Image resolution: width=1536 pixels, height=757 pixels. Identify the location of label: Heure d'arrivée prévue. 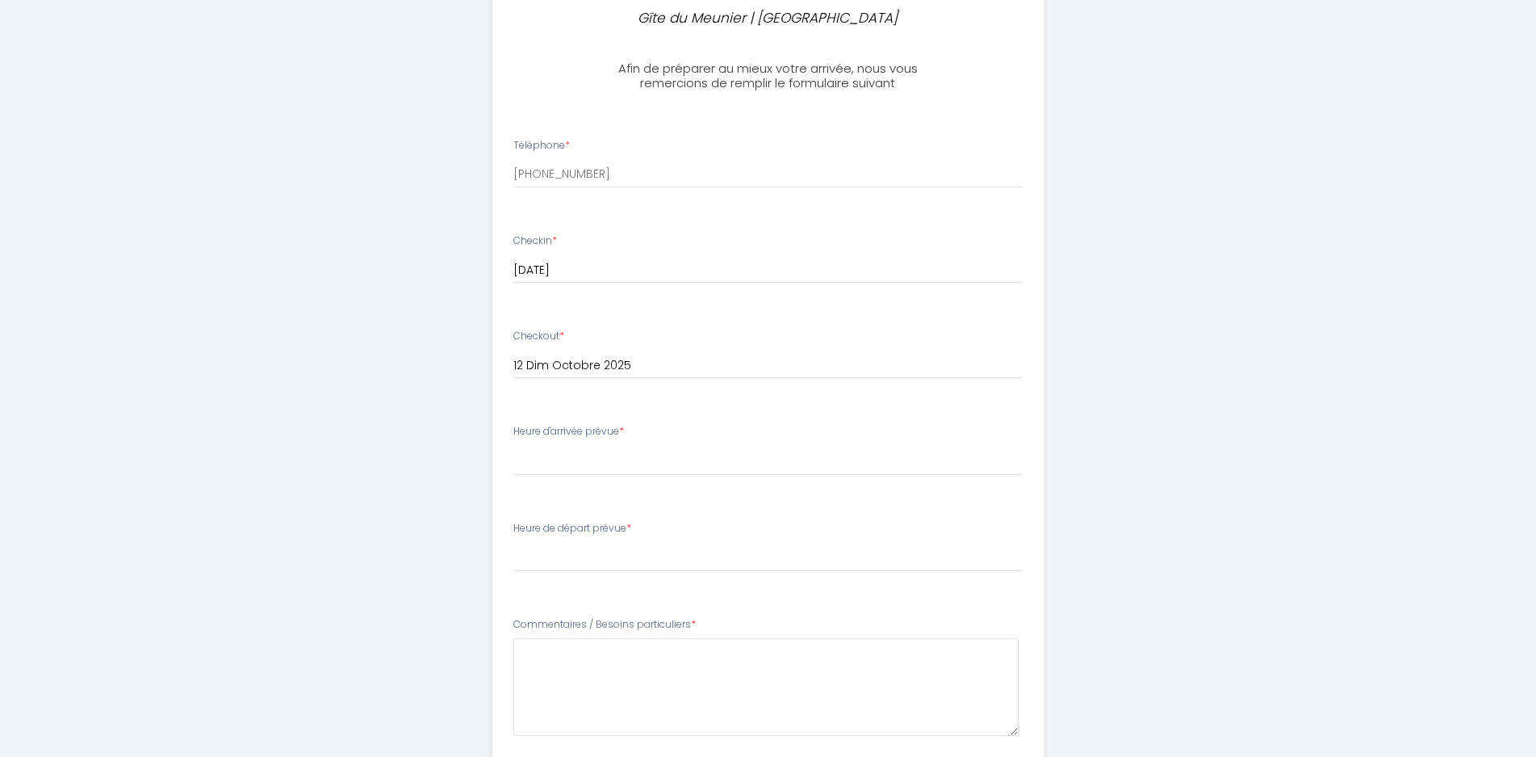
(568, 431).